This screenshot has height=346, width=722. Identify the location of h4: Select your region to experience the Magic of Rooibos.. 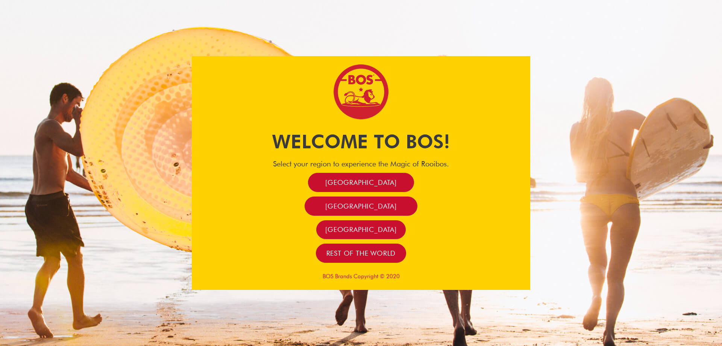
(361, 164).